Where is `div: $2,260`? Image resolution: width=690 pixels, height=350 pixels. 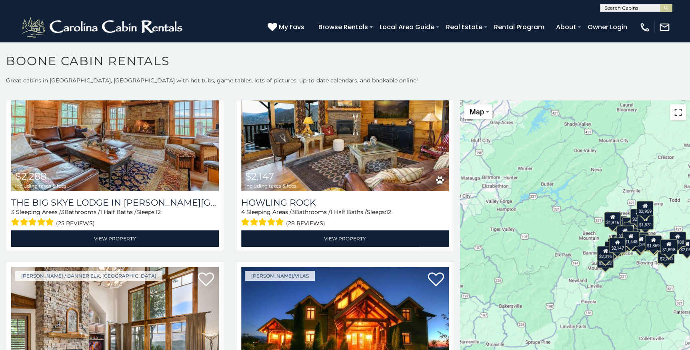
div: $2,260 is located at coordinates (666, 256).